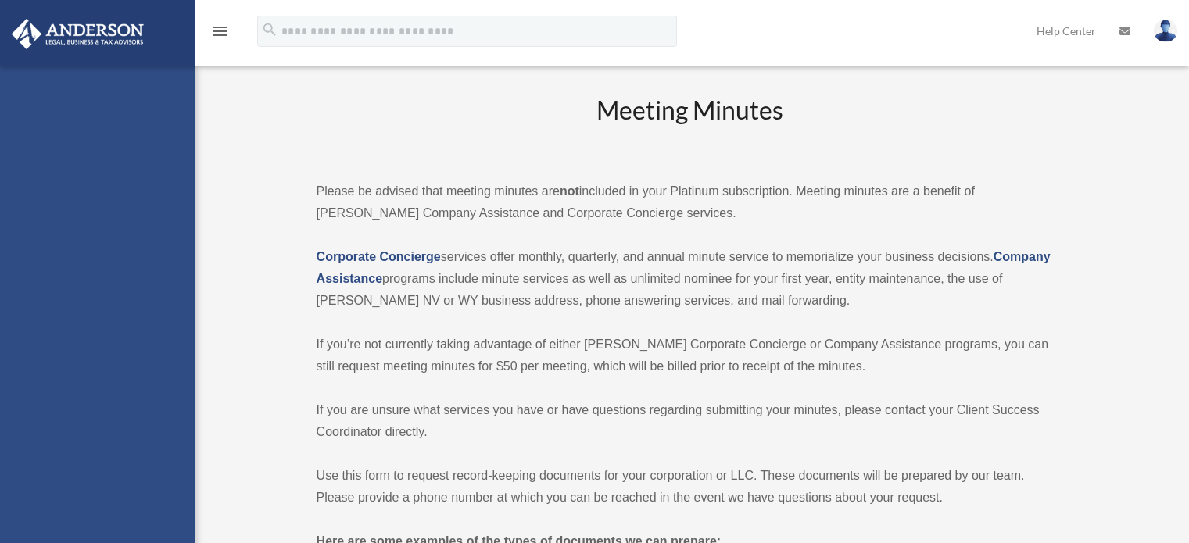  What do you see at coordinates (569, 191) in the screenshot?
I see `strong: not` at bounding box center [569, 191].